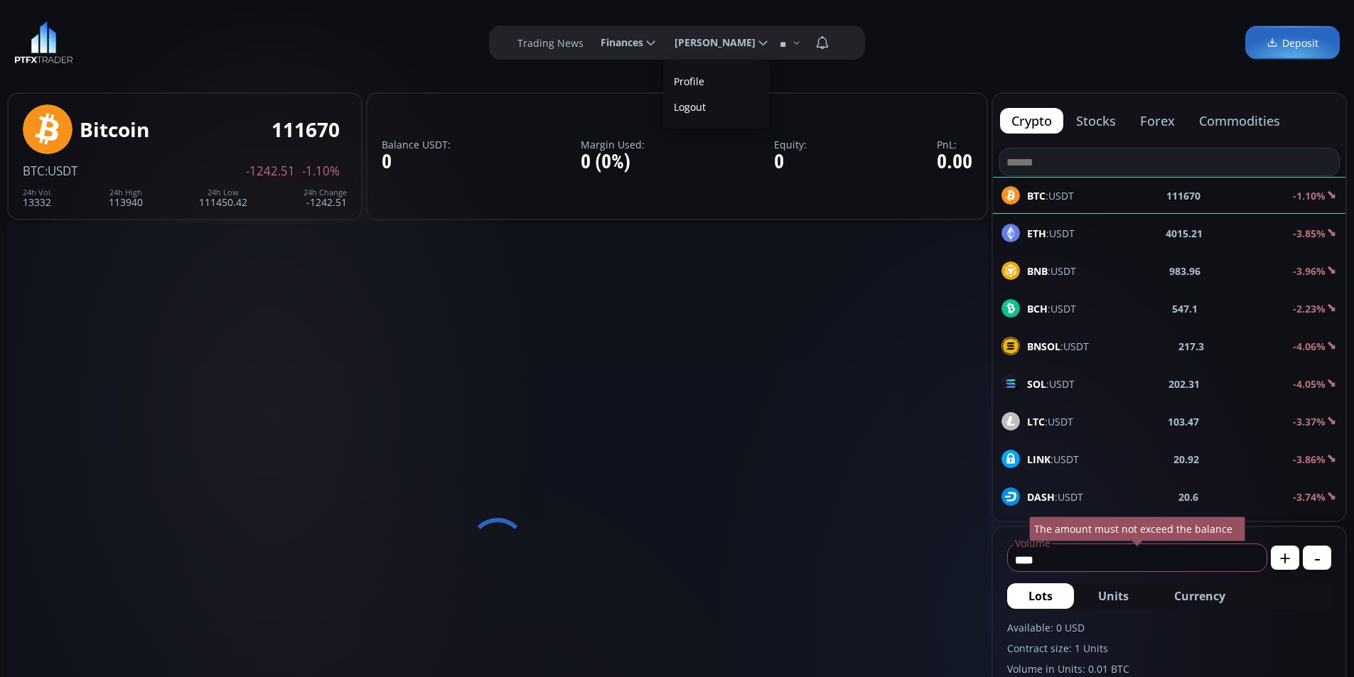 Image resolution: width=1354 pixels, height=677 pixels. What do you see at coordinates (1200, 596) in the screenshot?
I see `button: Currency` at bounding box center [1200, 596].